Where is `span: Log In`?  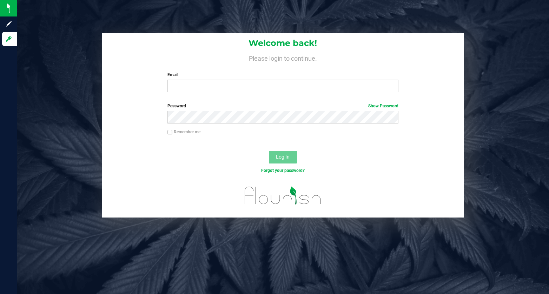
span: Log In is located at coordinates (283, 157).